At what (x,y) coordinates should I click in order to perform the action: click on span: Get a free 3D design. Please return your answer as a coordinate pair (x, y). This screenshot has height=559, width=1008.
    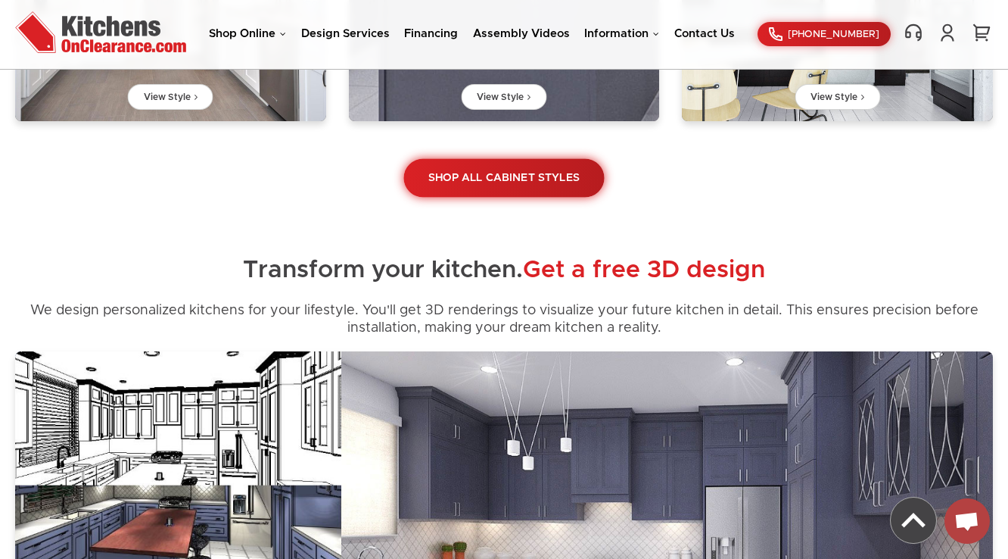
    Looking at the image, I should click on (644, 270).